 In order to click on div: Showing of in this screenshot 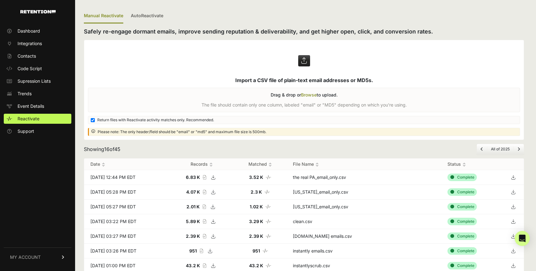, I will do `click(102, 149)`.